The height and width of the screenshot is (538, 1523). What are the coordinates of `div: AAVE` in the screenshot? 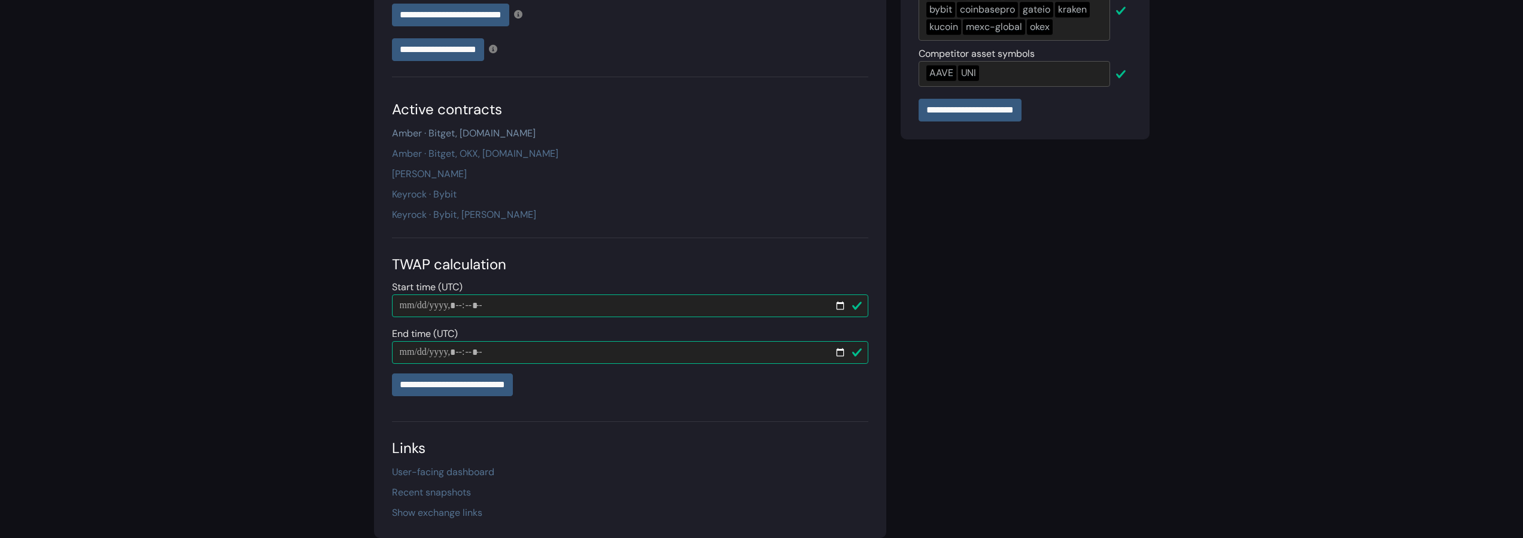 It's located at (941, 73).